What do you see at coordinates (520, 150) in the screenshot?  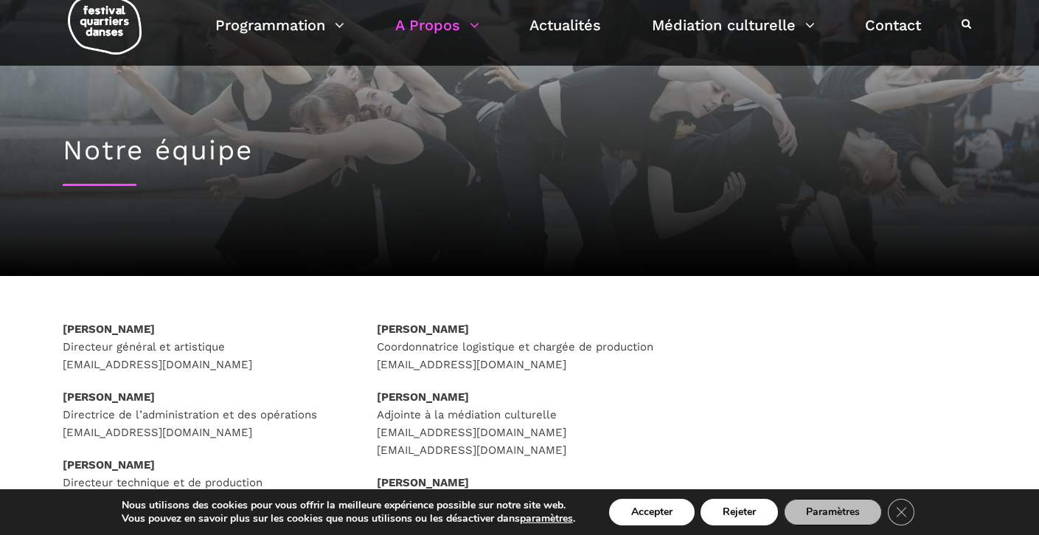 I see `h1: Notre équipe` at bounding box center [520, 150].